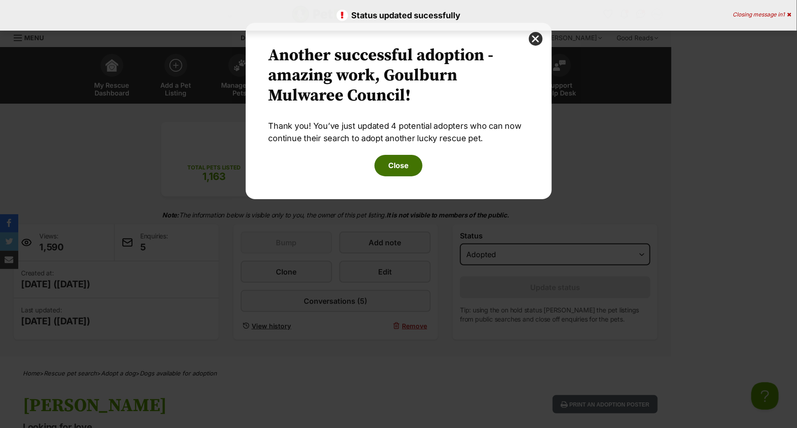  What do you see at coordinates (399, 132) in the screenshot?
I see `p: Thank you! You’ve just updated 4 potential adopters who can now continue their search to adopt an...` at bounding box center [399, 132].